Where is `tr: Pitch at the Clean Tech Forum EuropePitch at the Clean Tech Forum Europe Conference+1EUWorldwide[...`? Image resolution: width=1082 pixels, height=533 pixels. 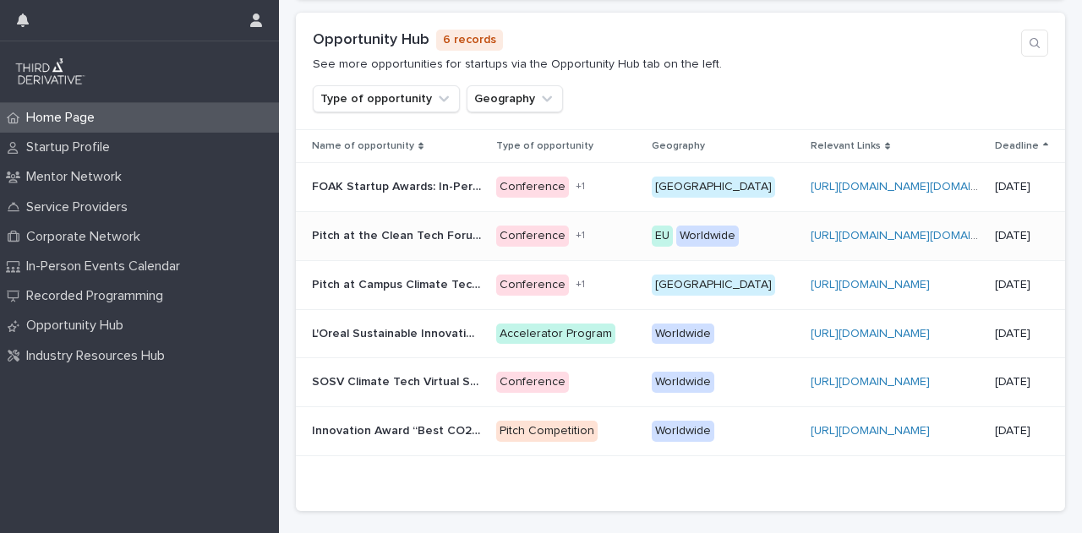
tr: Pitch at the Clean Tech Forum EuropePitch at the Clean Tech Forum Europe Conference+1EUWorldwide[... is located at coordinates (680, 236).